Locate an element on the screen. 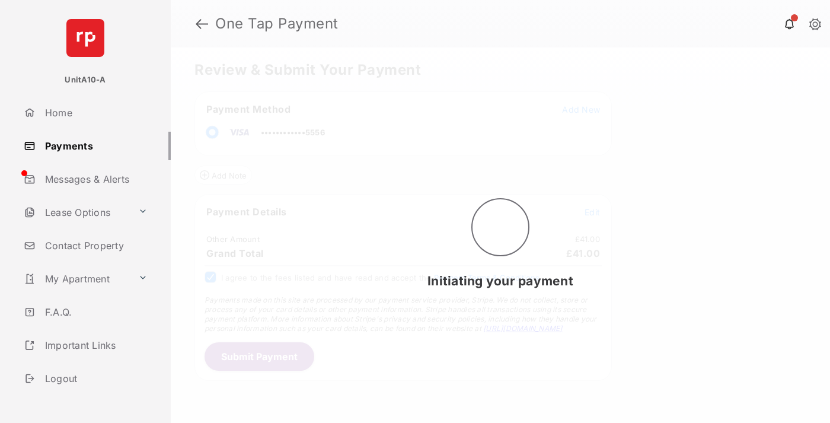 The width and height of the screenshot is (830, 423). strong: One Tap Payment is located at coordinates (277, 24).